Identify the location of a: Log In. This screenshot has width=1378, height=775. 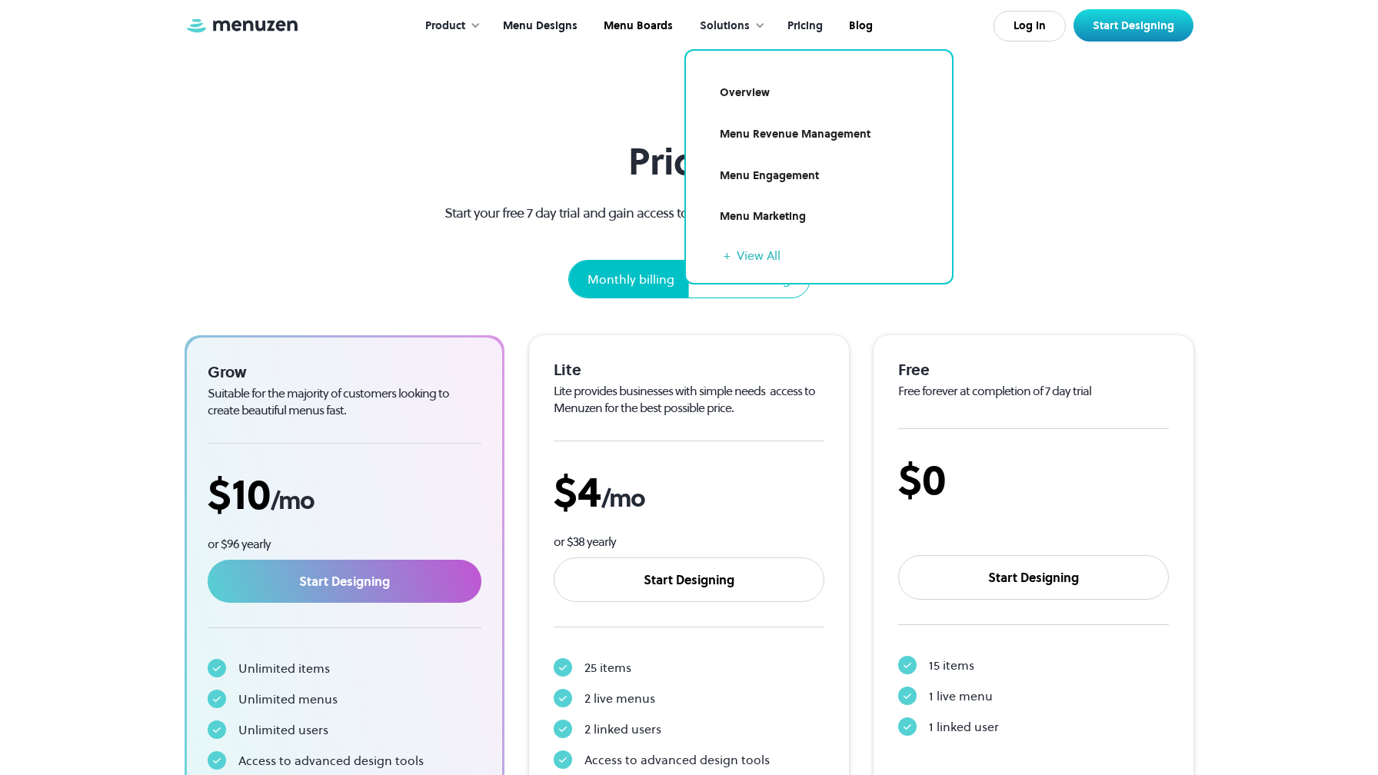
(1029, 26).